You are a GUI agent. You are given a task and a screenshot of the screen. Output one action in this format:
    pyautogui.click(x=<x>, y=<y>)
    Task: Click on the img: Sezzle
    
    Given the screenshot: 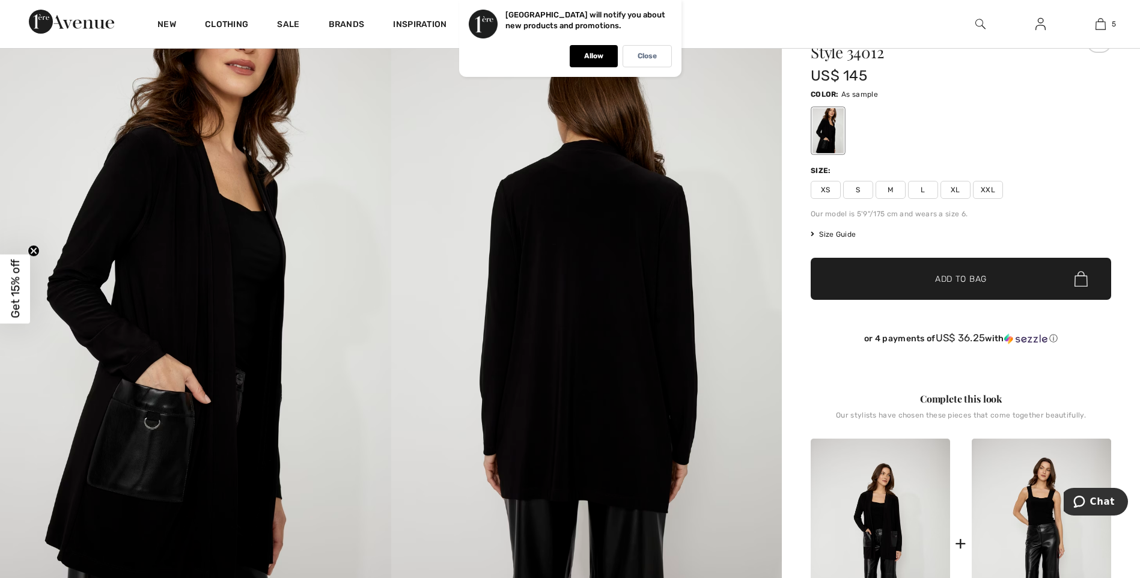 What is the action you would take?
    pyautogui.click(x=1026, y=339)
    